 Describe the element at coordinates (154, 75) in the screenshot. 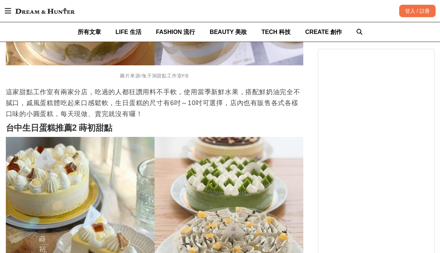

I see `span: 圖片來源/兔子洞甜點工作室FB` at that location.